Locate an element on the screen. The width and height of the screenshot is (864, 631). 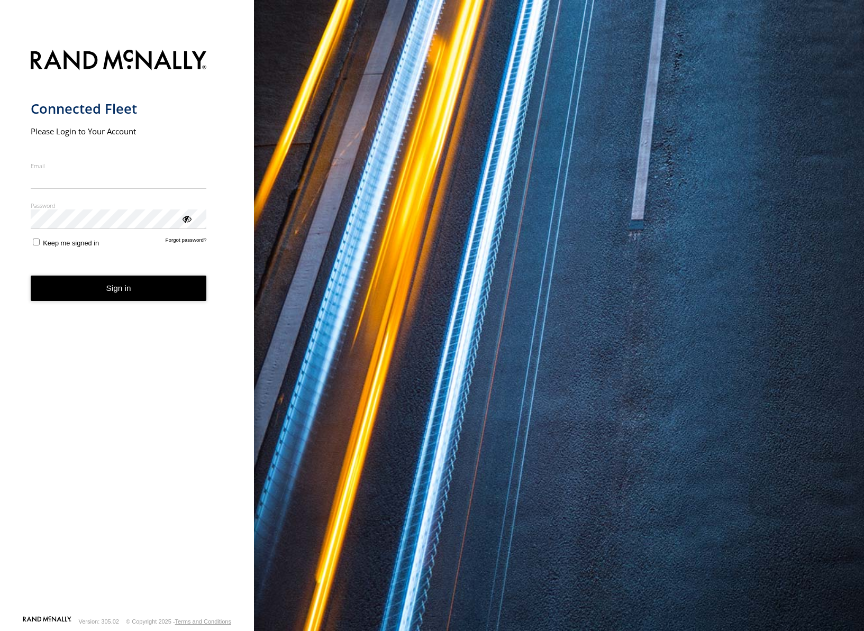
label: Password is located at coordinates (118, 205).